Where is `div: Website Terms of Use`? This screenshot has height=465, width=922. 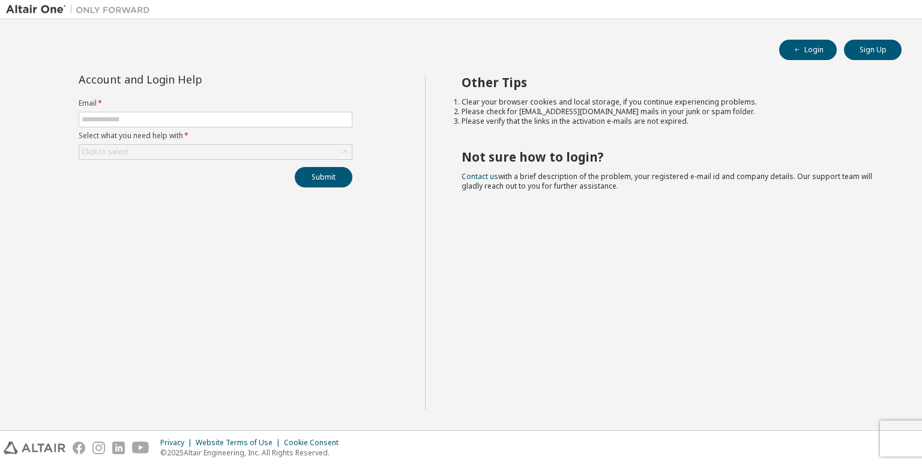 div: Website Terms of Use is located at coordinates (239, 442).